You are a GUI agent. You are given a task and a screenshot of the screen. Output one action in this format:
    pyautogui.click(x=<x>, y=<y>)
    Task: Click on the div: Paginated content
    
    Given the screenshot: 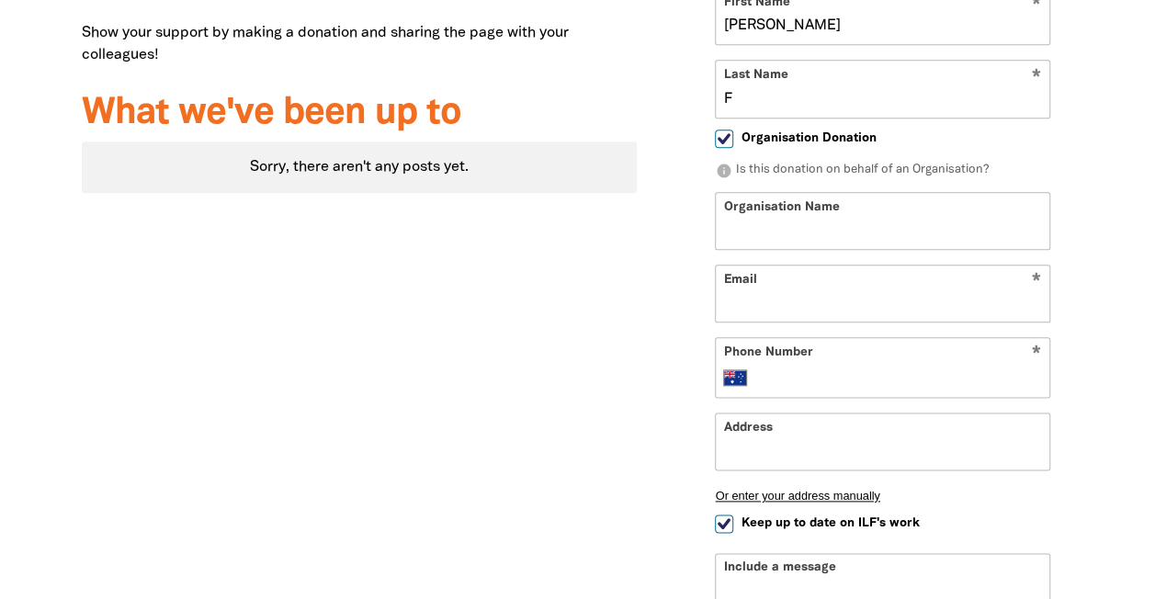 What is the action you would take?
    pyautogui.click(x=359, y=167)
    